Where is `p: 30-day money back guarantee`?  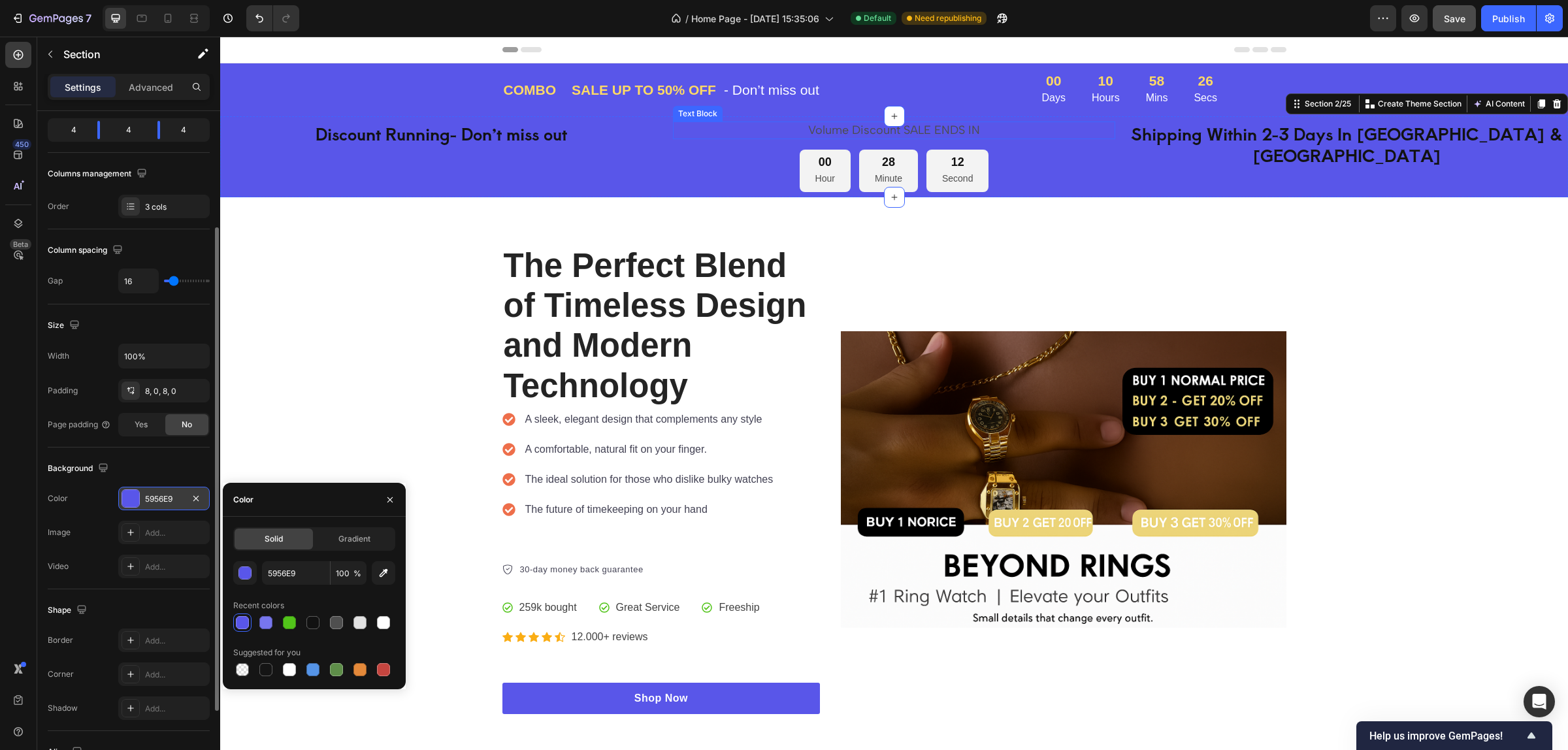 p: 30-day money back guarantee is located at coordinates (361, 533).